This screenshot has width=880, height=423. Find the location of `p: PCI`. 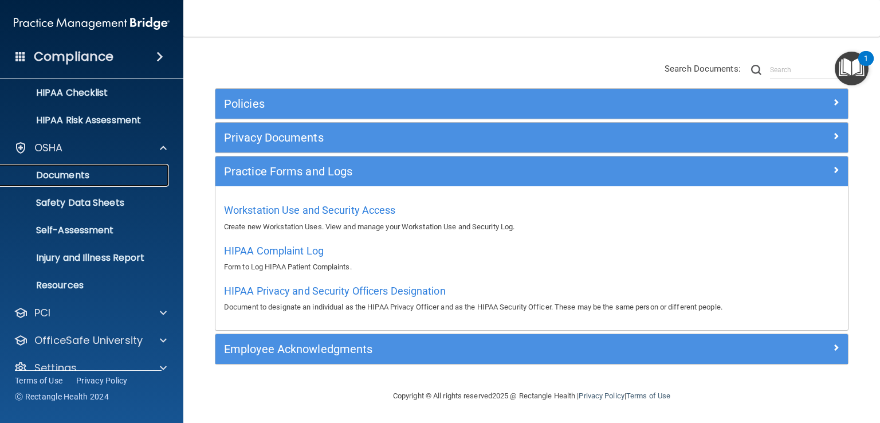

p: PCI is located at coordinates (42, 313).